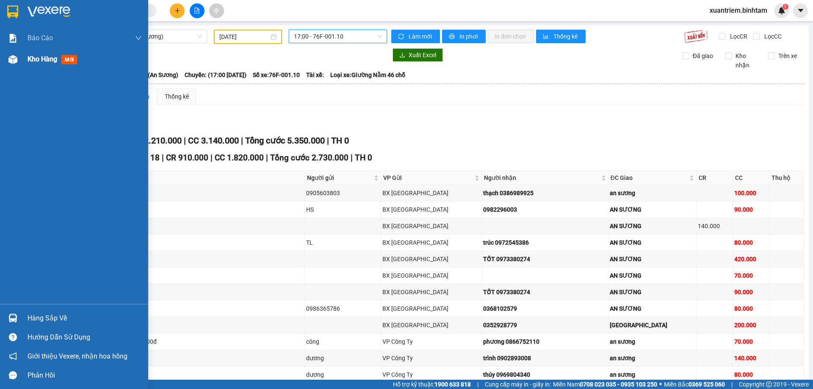 This screenshot has height=389, width=813. What do you see at coordinates (401, 37) in the screenshot?
I see `span: sync` at bounding box center [401, 37].